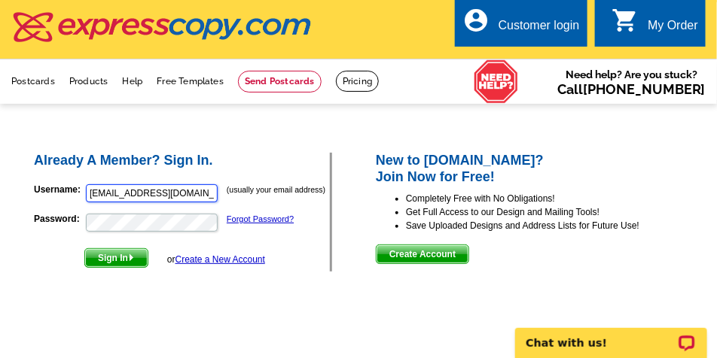  What do you see at coordinates (548, 212) in the screenshot?
I see `li: Get Full Access to our Design and Mailing Tools!` at bounding box center [548, 212].